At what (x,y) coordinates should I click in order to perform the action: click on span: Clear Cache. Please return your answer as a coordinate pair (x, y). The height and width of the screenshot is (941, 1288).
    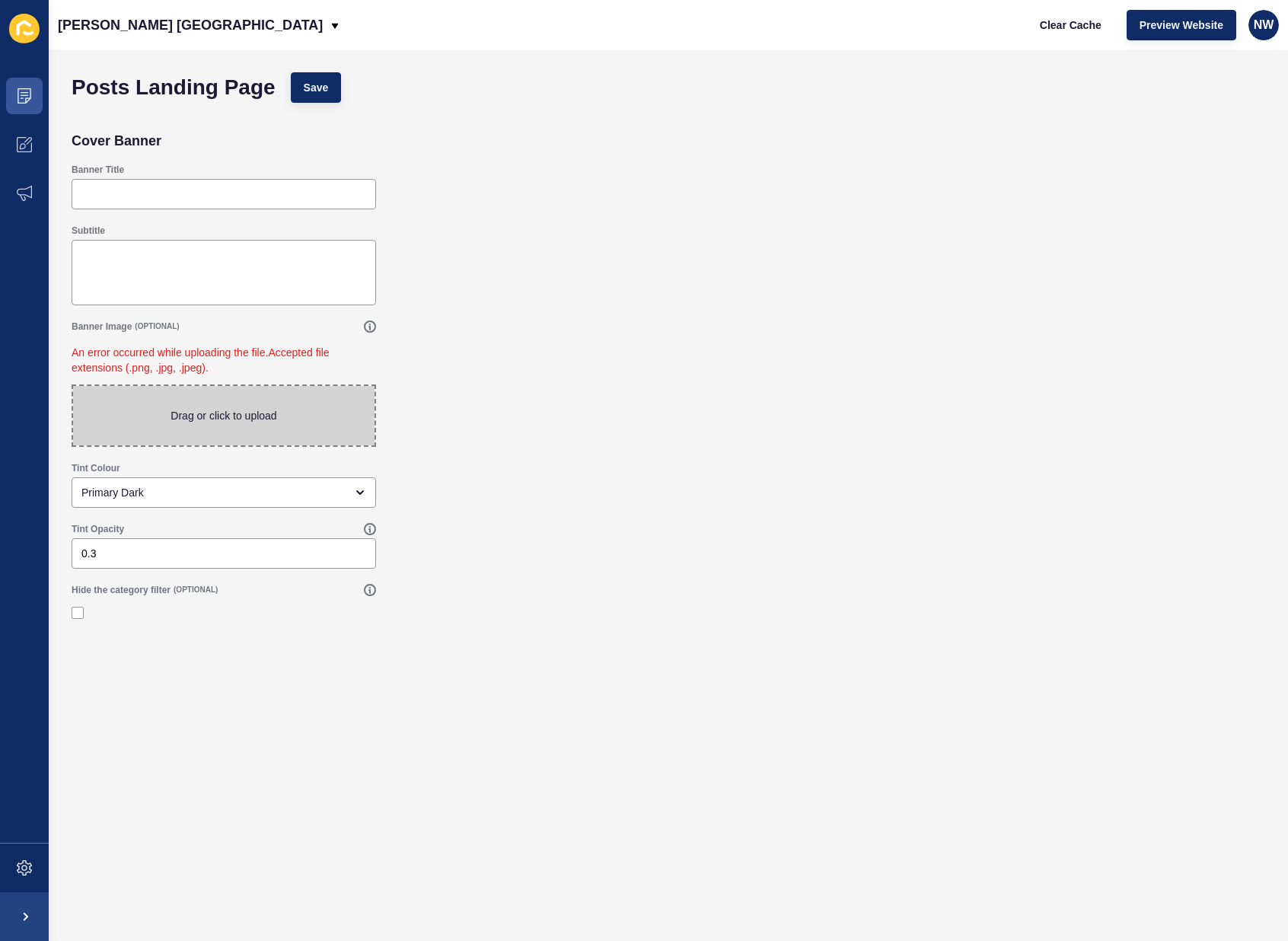
    Looking at the image, I should click on (1071, 26).